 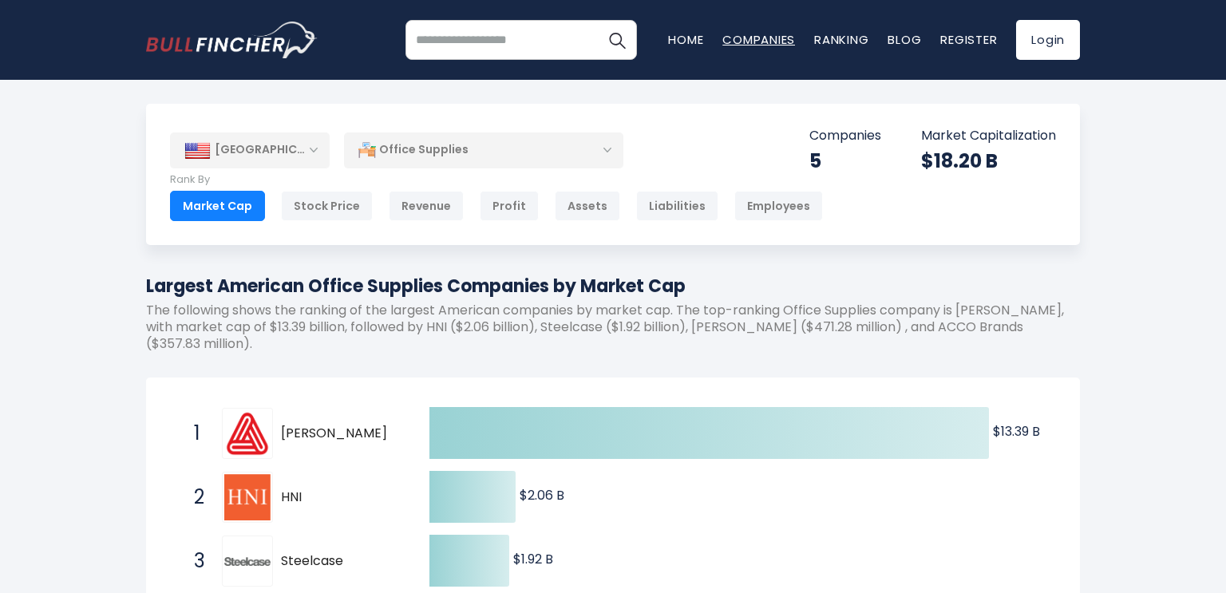 I want to click on p: The following shows the ranking of the largest American companies by market cap. The top-ranking ..., so click(x=613, y=327).